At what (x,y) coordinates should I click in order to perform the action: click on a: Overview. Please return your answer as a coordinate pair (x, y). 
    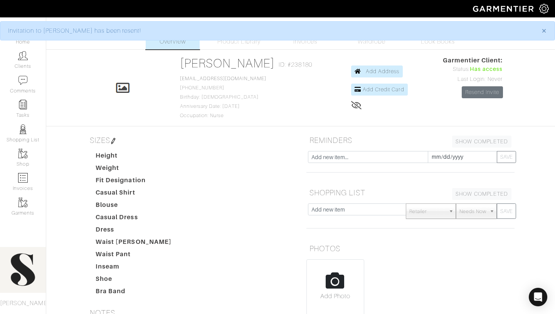
    Looking at the image, I should click on (173, 35).